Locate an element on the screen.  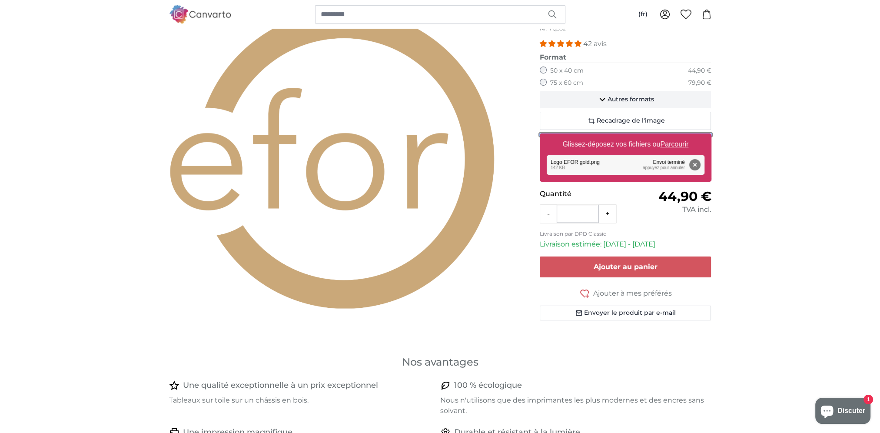
p: Tableaux sur toile sur un châssis en bois. is located at coordinates (301, 400).